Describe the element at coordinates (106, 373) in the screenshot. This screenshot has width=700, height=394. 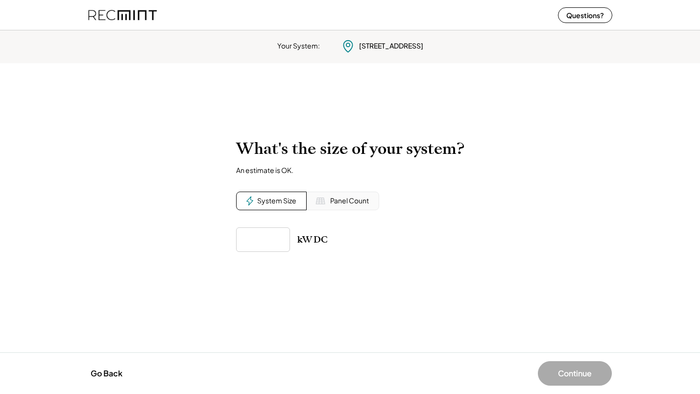
I see `button: Go Back` at that location.